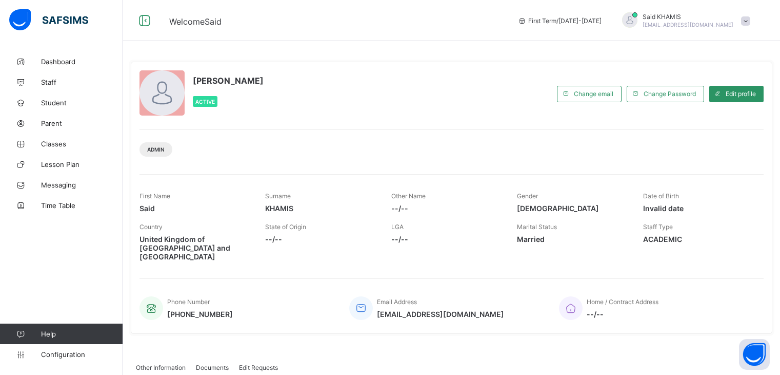 The image size is (780, 375). I want to click on span: State of Origin, so click(286, 226).